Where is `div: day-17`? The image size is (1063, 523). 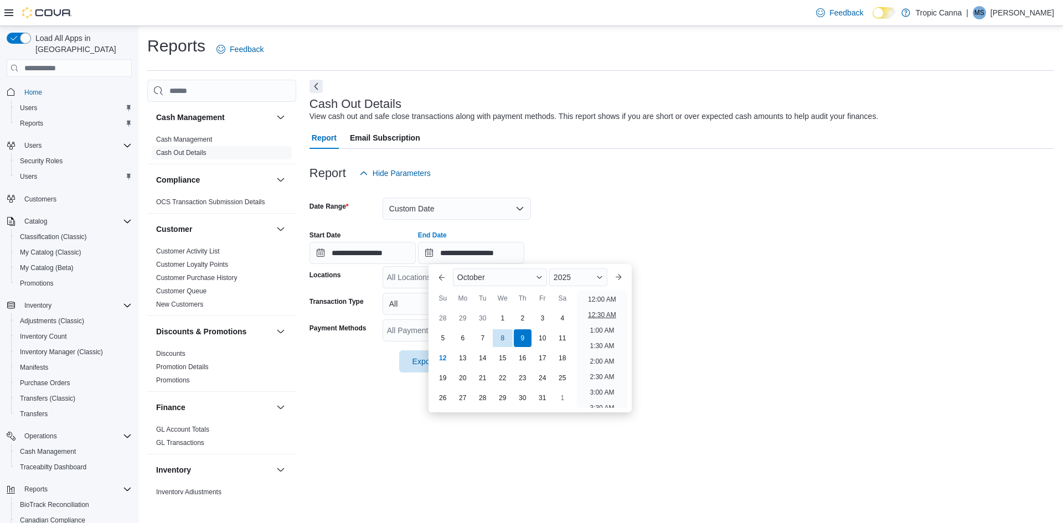 div: day-17 is located at coordinates (542, 358).